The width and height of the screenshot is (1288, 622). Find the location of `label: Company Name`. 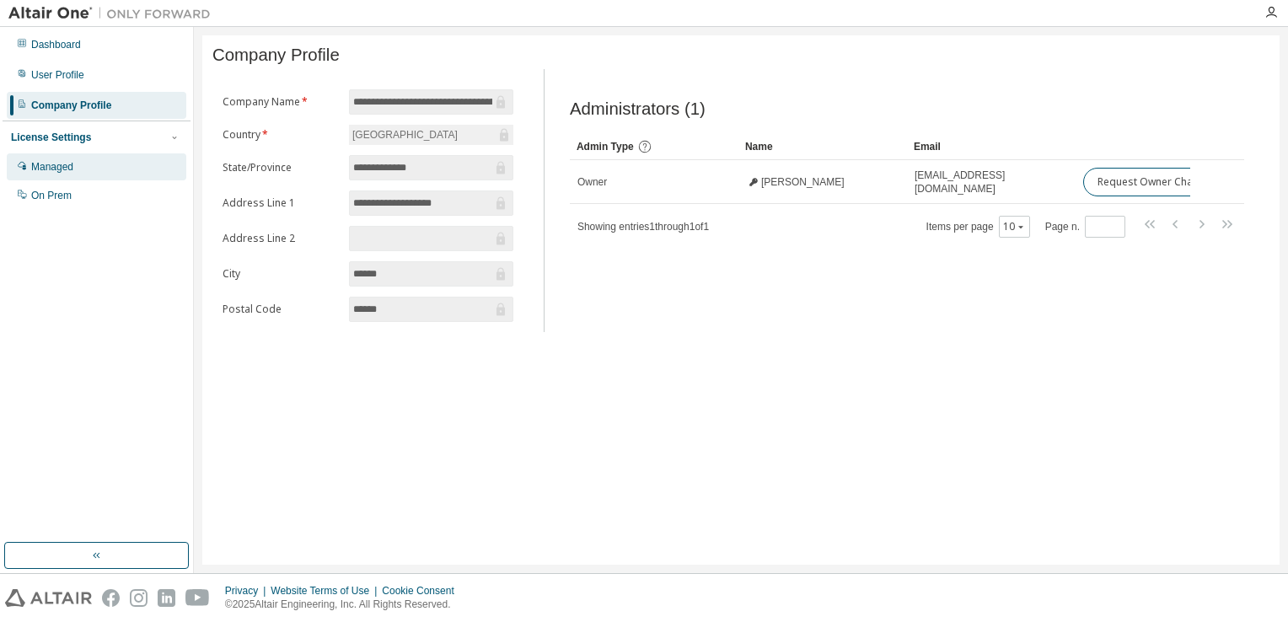

label: Company Name is located at coordinates (281, 102).